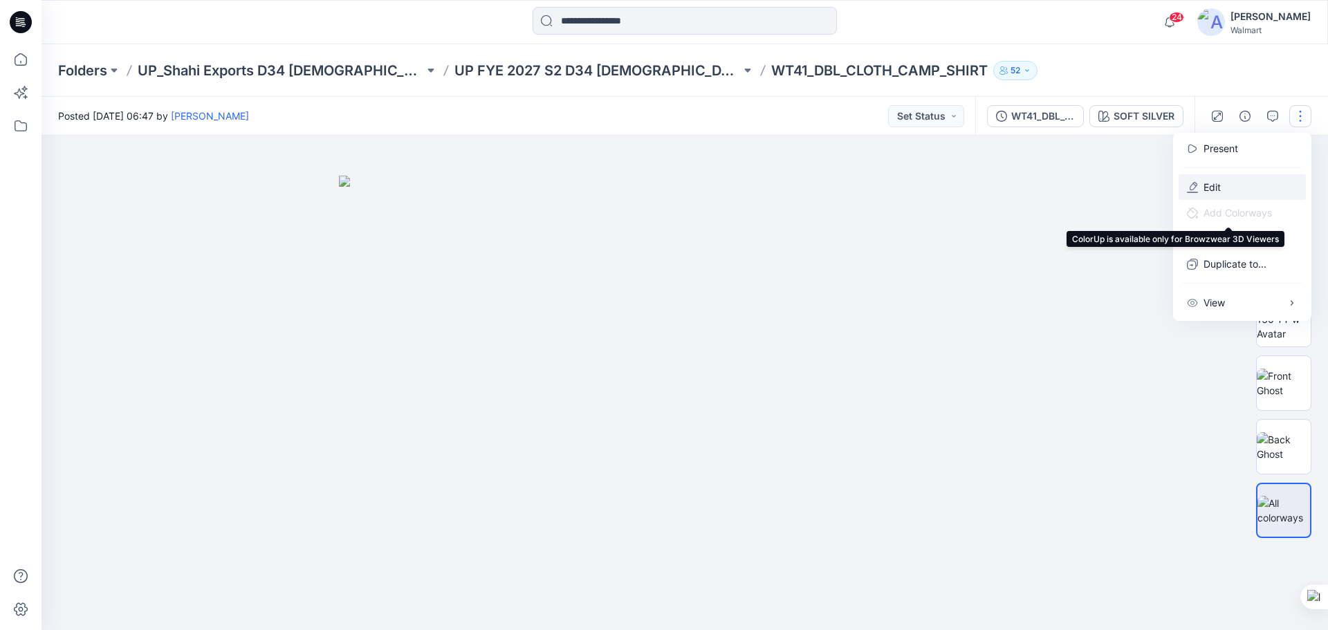 The width and height of the screenshot is (1328, 630). Describe the element at coordinates (1144, 116) in the screenshot. I see `div: SOFT SILVER` at that location.